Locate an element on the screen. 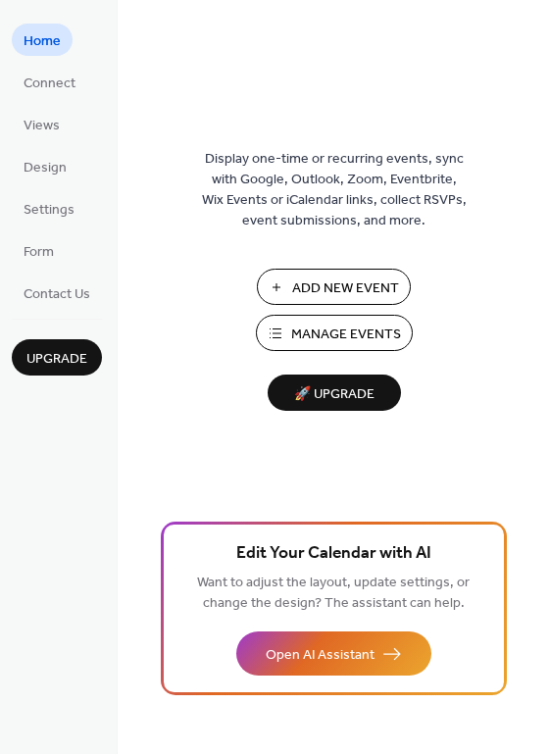  span: Design is located at coordinates (45, 168).